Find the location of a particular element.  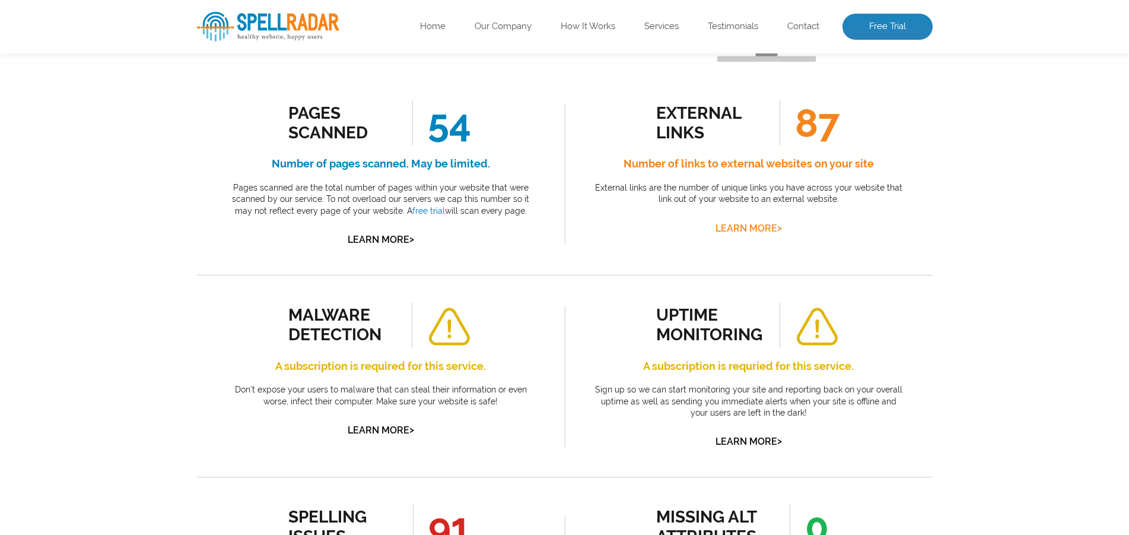

a: 2 is located at coordinates (122, 337).